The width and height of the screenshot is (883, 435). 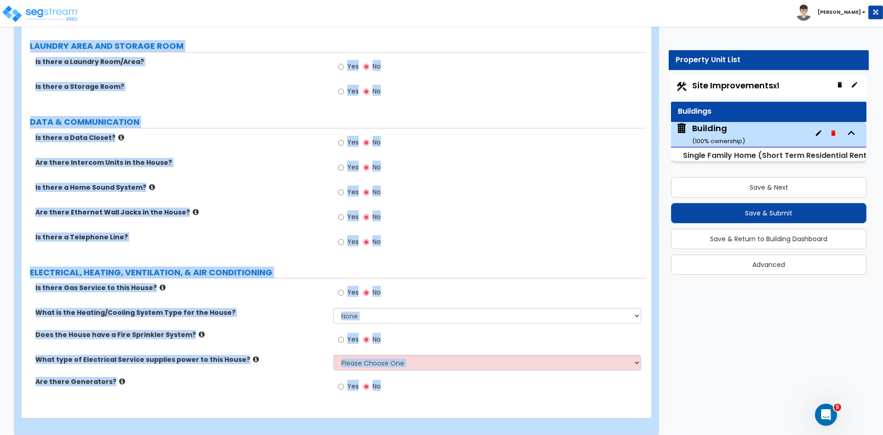 What do you see at coordinates (768, 111) in the screenshot?
I see `div: Buildings` at bounding box center [768, 111].